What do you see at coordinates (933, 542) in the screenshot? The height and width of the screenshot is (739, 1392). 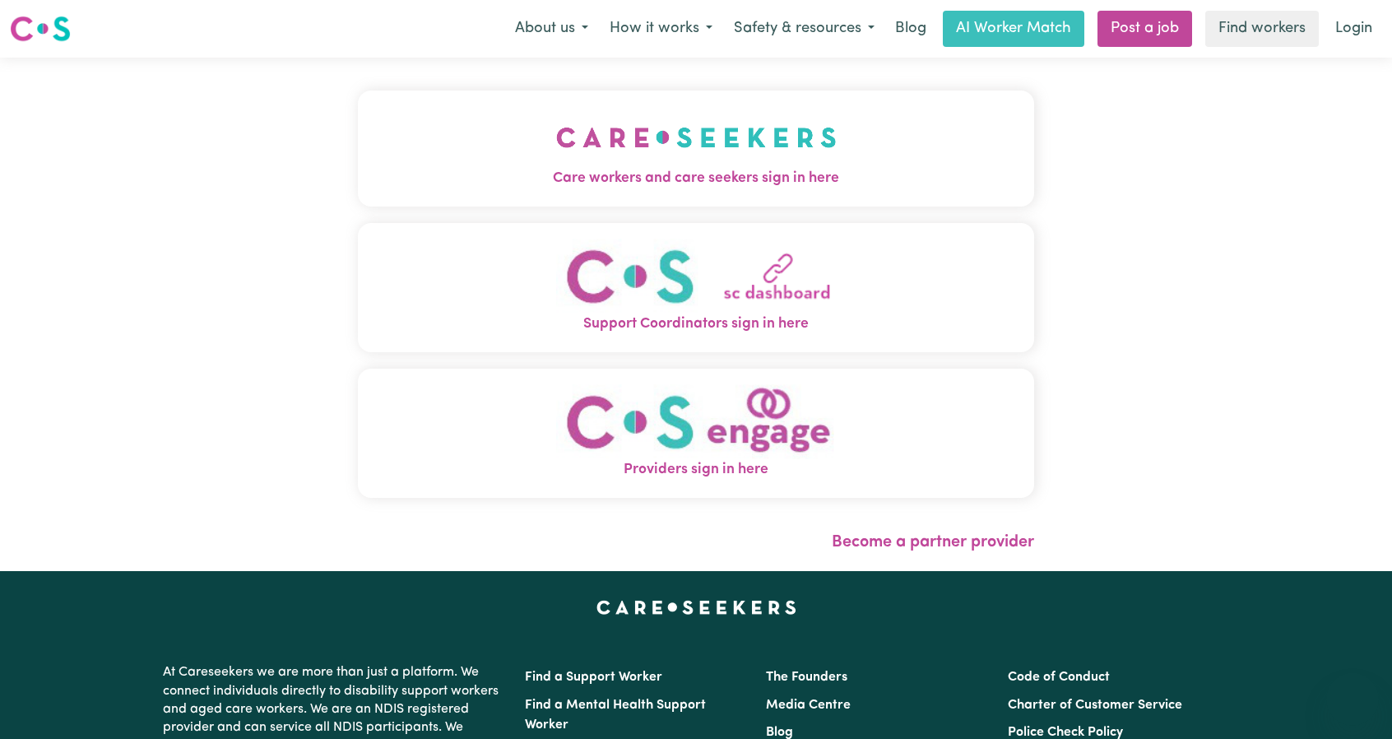 I see `a: Become a partner provider` at bounding box center [933, 542].